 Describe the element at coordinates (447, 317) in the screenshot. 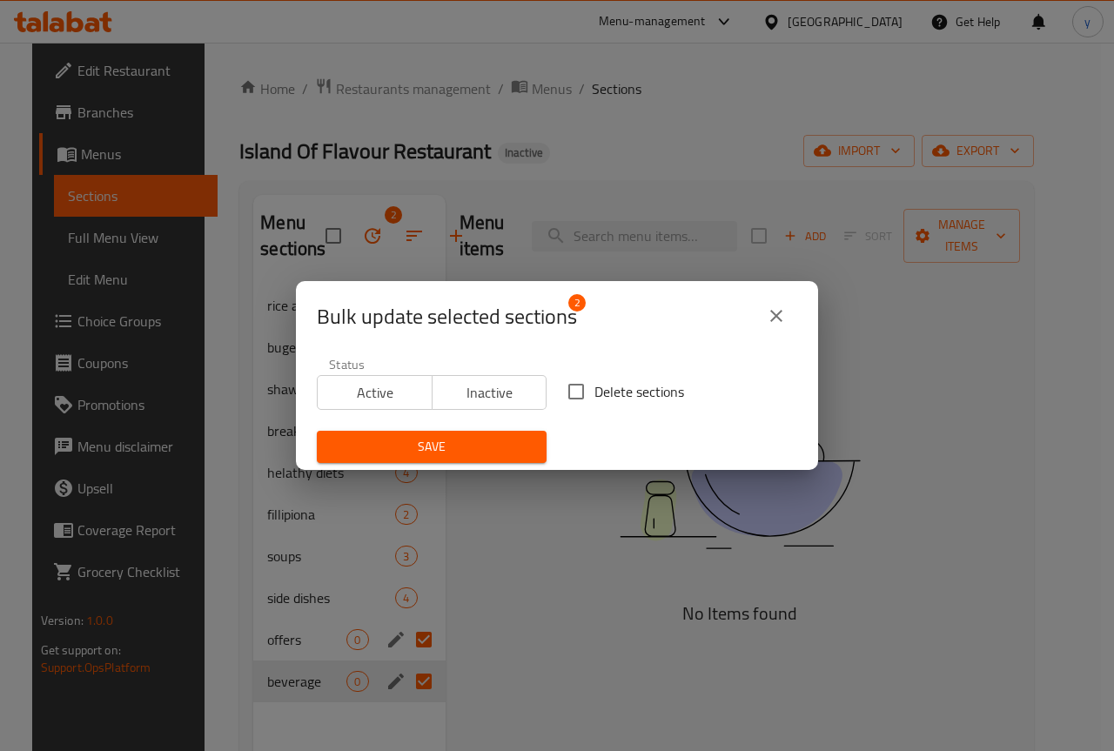

I see `span: Selected section count` at that location.